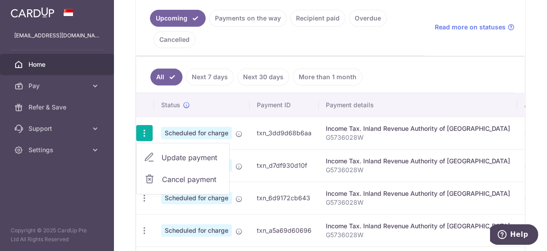 This screenshot has width=547, height=251. I want to click on span: Refer & Save, so click(58, 107).